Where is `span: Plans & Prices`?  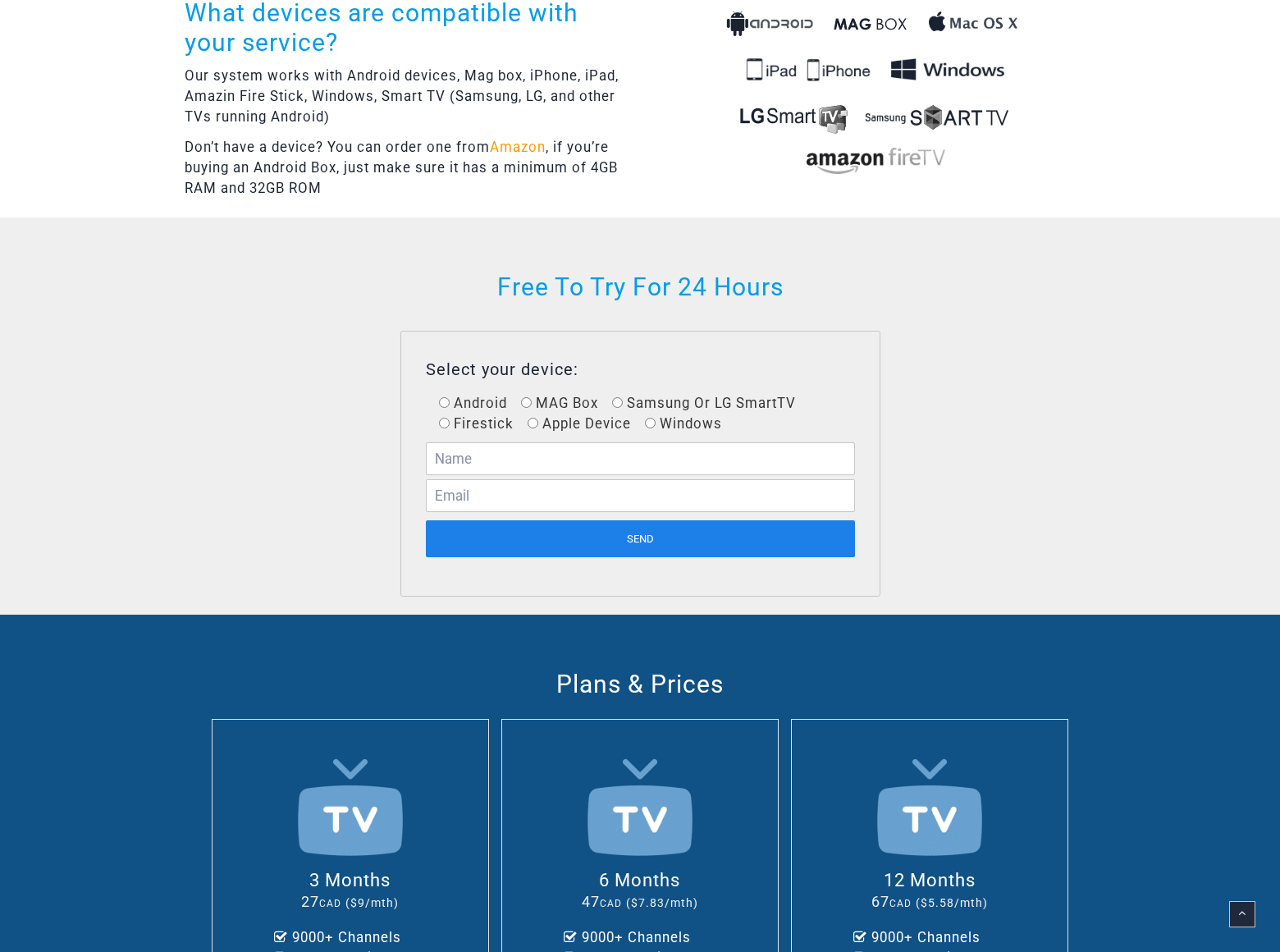
span: Plans & Prices is located at coordinates (640, 683).